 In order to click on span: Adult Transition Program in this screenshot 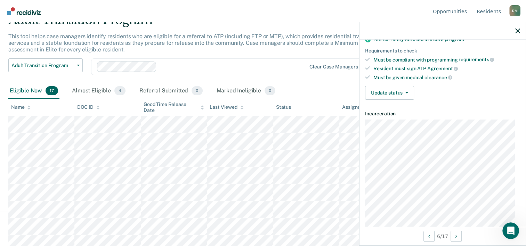, I will do `click(43, 65)`.